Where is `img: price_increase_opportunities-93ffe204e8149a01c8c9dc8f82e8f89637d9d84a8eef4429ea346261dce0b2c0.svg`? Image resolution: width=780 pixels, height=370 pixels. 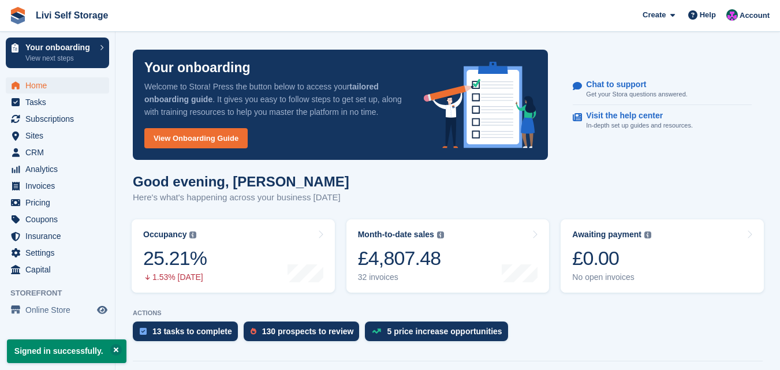
img: price_increase_opportunities-93ffe204e8149a01c8c9dc8f82e8f89637d9d84a8eef4429ea346261dce0b2c0.svg is located at coordinates (377, 331).